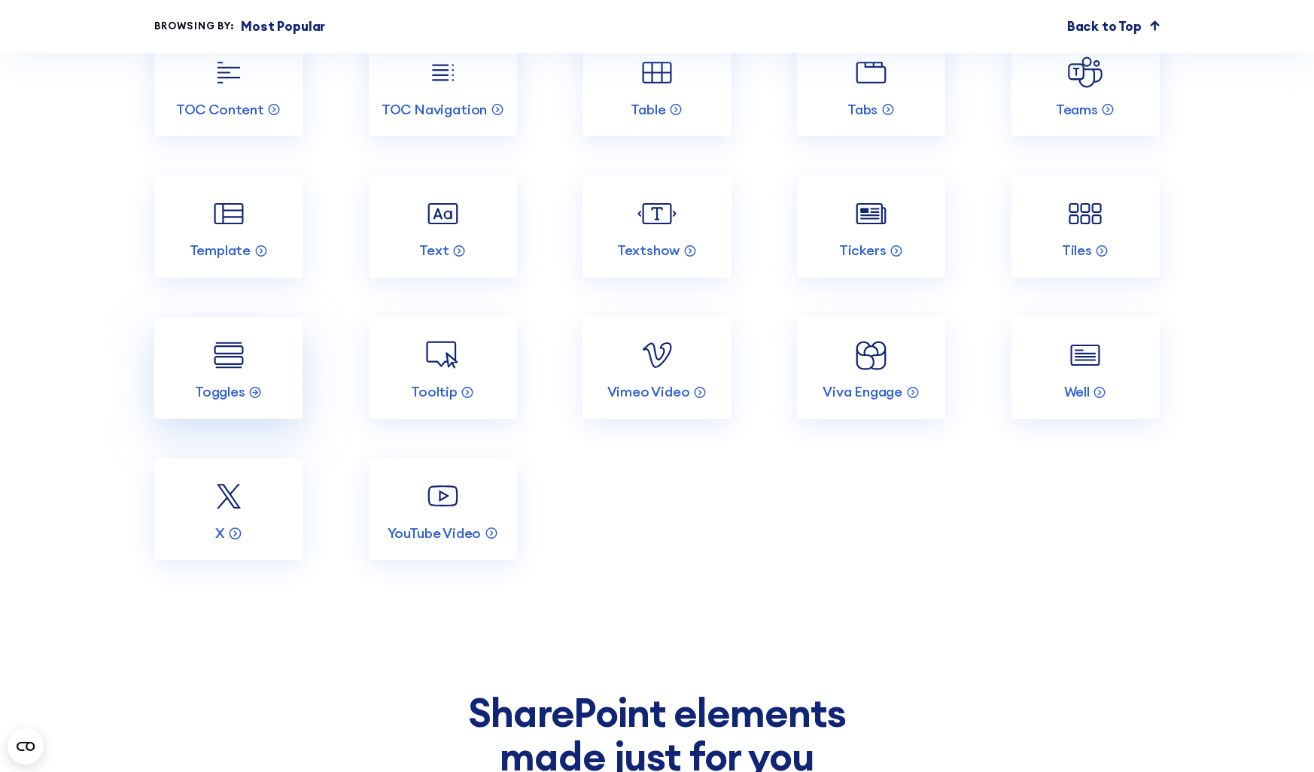 Image resolution: width=1314 pixels, height=772 pixels. Describe the element at coordinates (283, 26) in the screenshot. I see `p: Most Popular` at that location.